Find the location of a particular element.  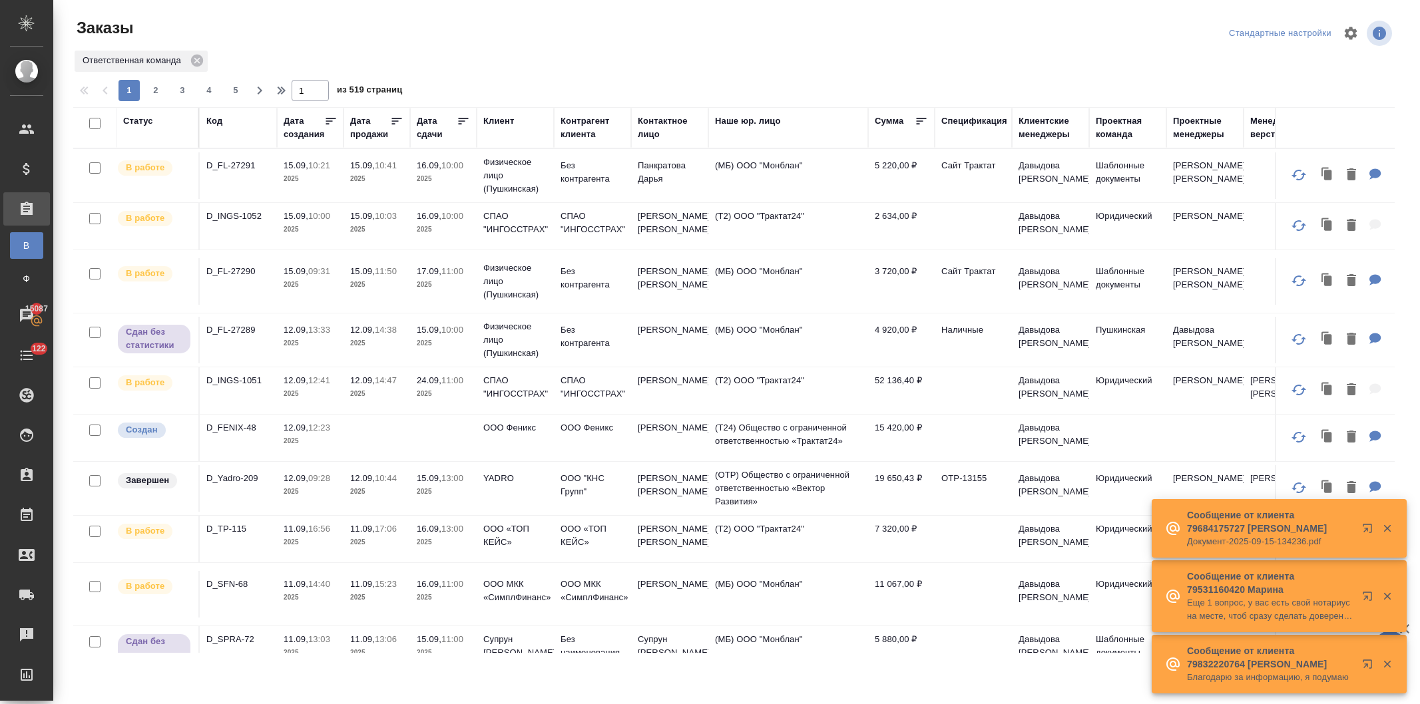

div: Дата сдачи is located at coordinates (437, 128).